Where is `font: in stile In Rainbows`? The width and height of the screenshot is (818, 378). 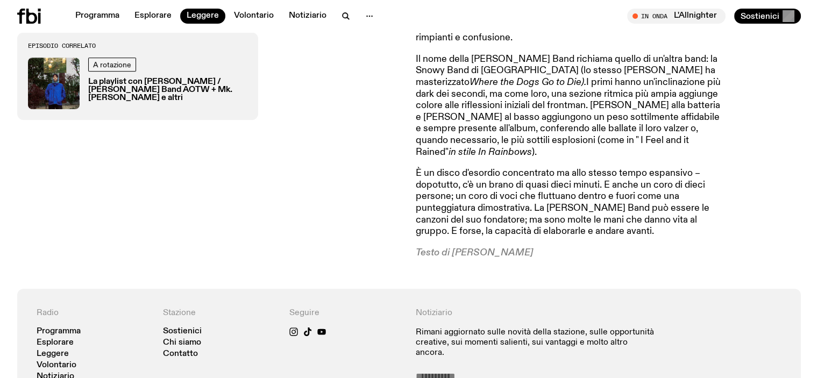
font: in stile In Rainbows is located at coordinates (490, 152).